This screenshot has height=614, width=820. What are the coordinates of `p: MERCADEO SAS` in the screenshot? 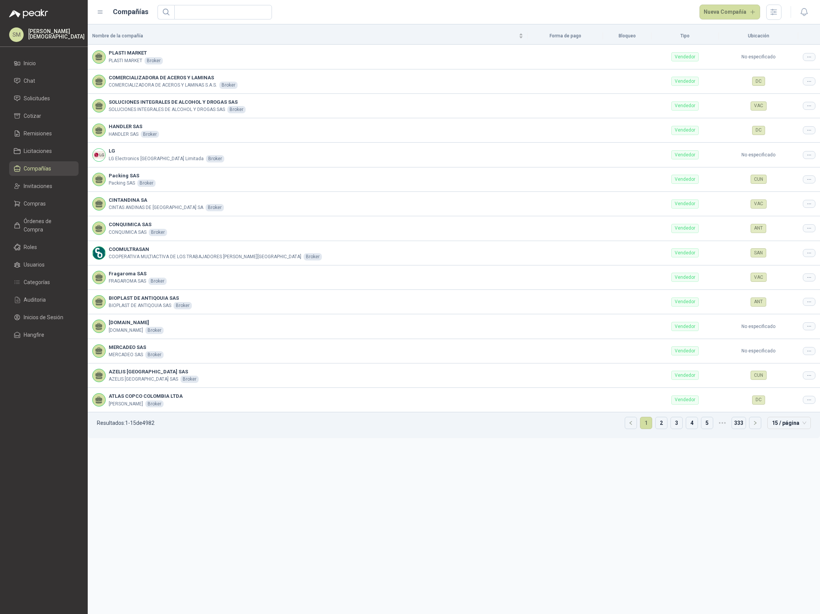 It's located at (126, 355).